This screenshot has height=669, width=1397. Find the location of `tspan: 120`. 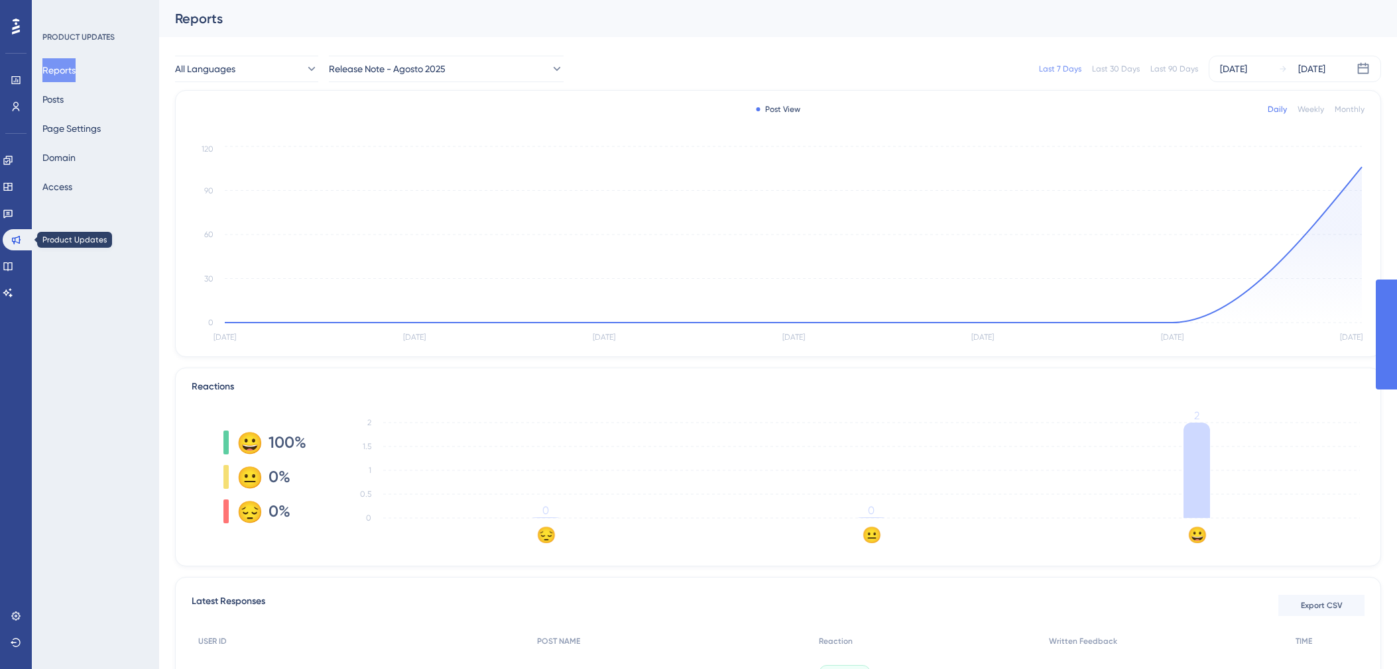

tspan: 120 is located at coordinates (207, 149).